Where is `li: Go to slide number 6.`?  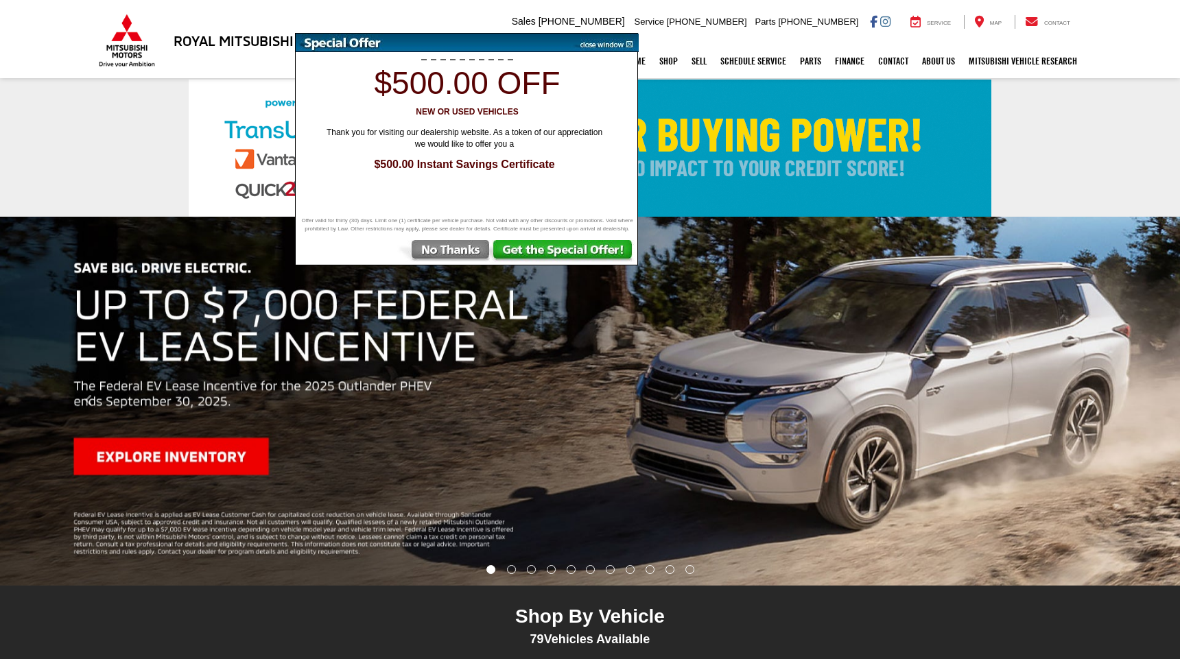
li: Go to slide number 6. is located at coordinates (591, 569).